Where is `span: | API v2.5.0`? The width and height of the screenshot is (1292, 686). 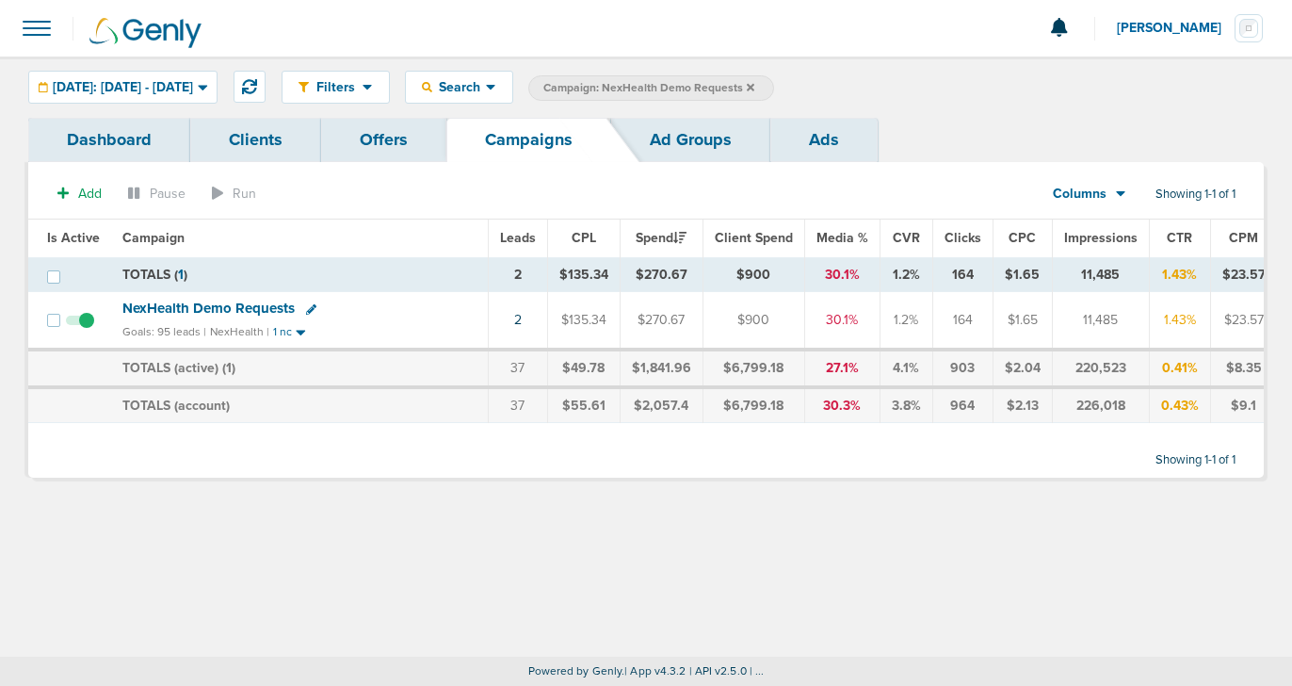 span: | API v2.5.0 is located at coordinates (718, 671).